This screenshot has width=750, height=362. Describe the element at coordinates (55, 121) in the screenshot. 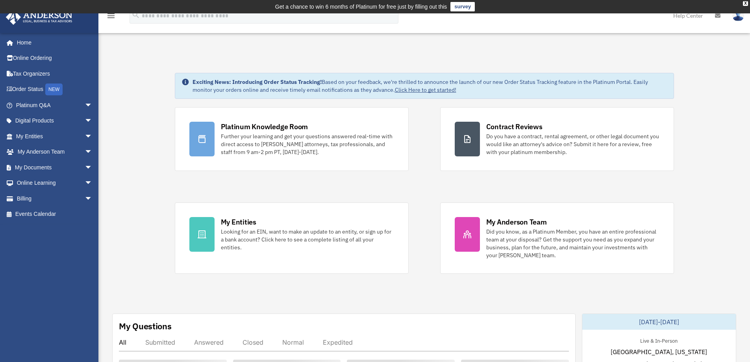

I see `a: Digital Productsarrow_drop_down` at that location.